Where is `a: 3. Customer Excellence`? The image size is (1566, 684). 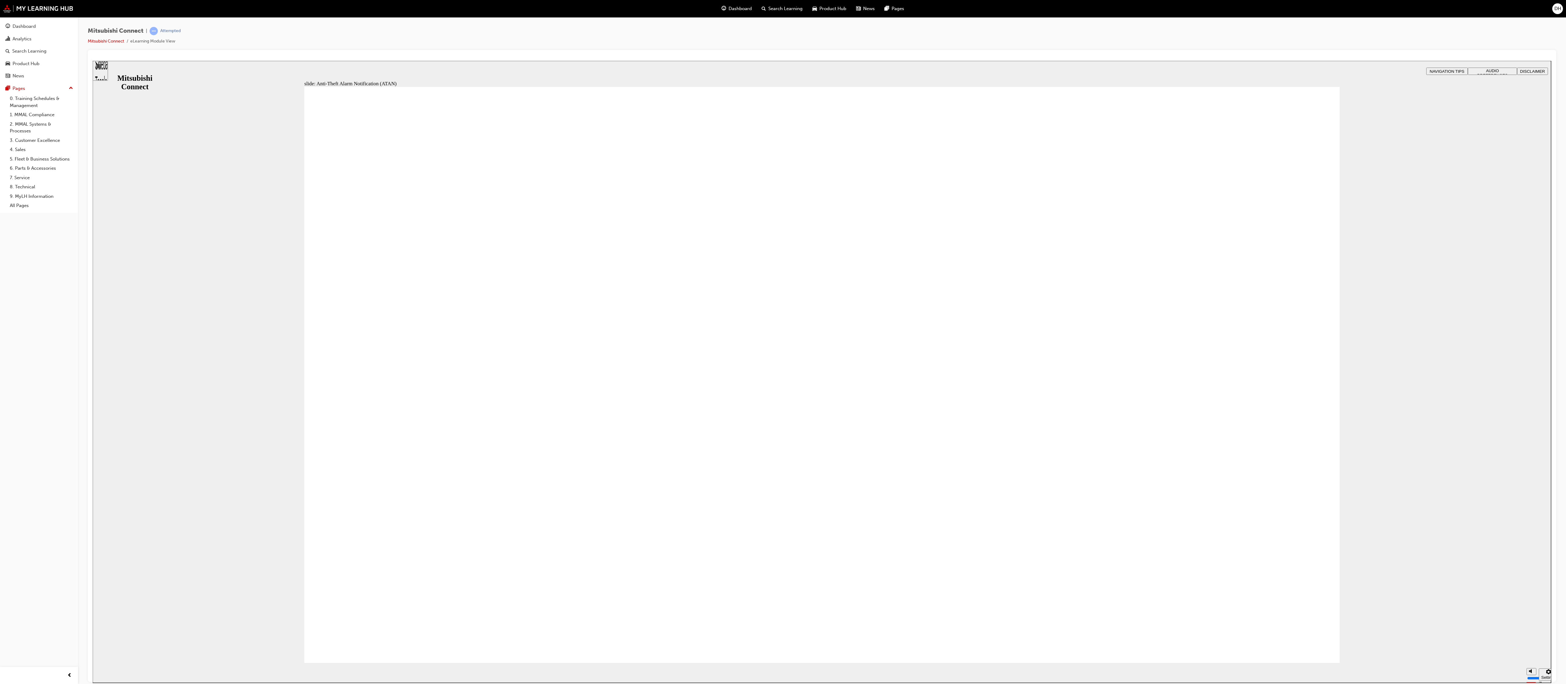 a: 3. Customer Excellence is located at coordinates (41, 140).